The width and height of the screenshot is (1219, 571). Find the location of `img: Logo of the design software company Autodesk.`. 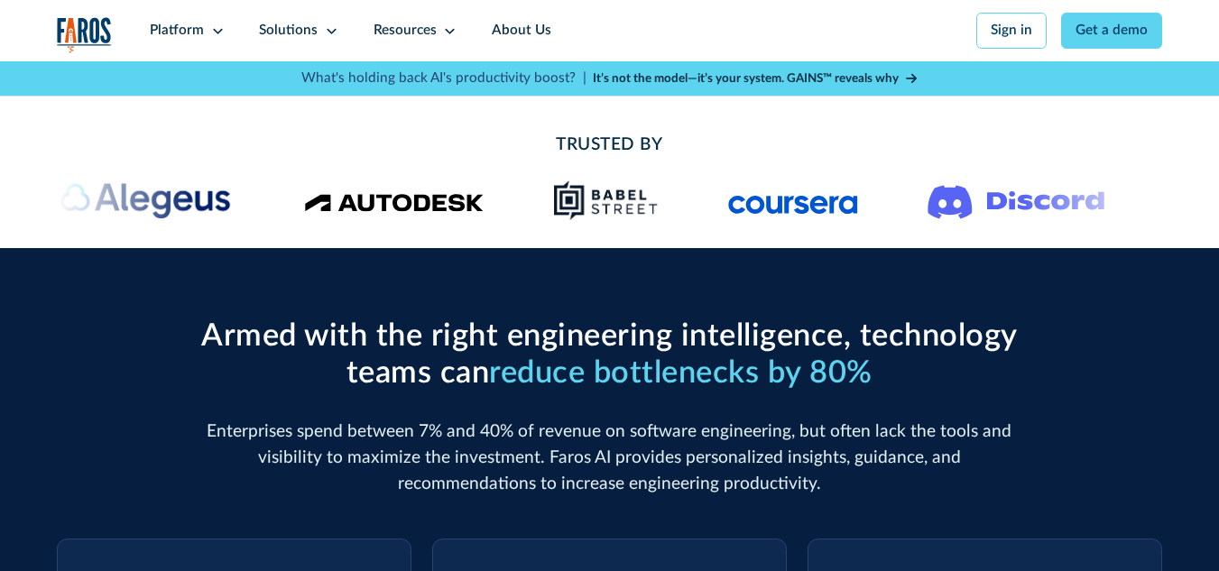

img: Logo of the design software company Autodesk. is located at coordinates (393, 200).